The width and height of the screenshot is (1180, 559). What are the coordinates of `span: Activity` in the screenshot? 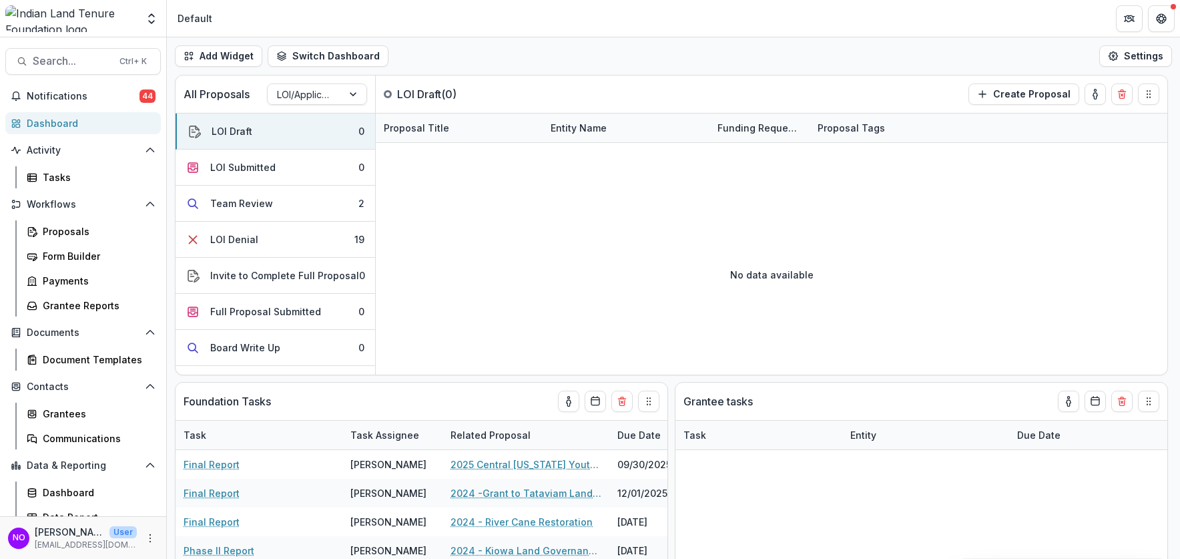 It's located at (83, 150).